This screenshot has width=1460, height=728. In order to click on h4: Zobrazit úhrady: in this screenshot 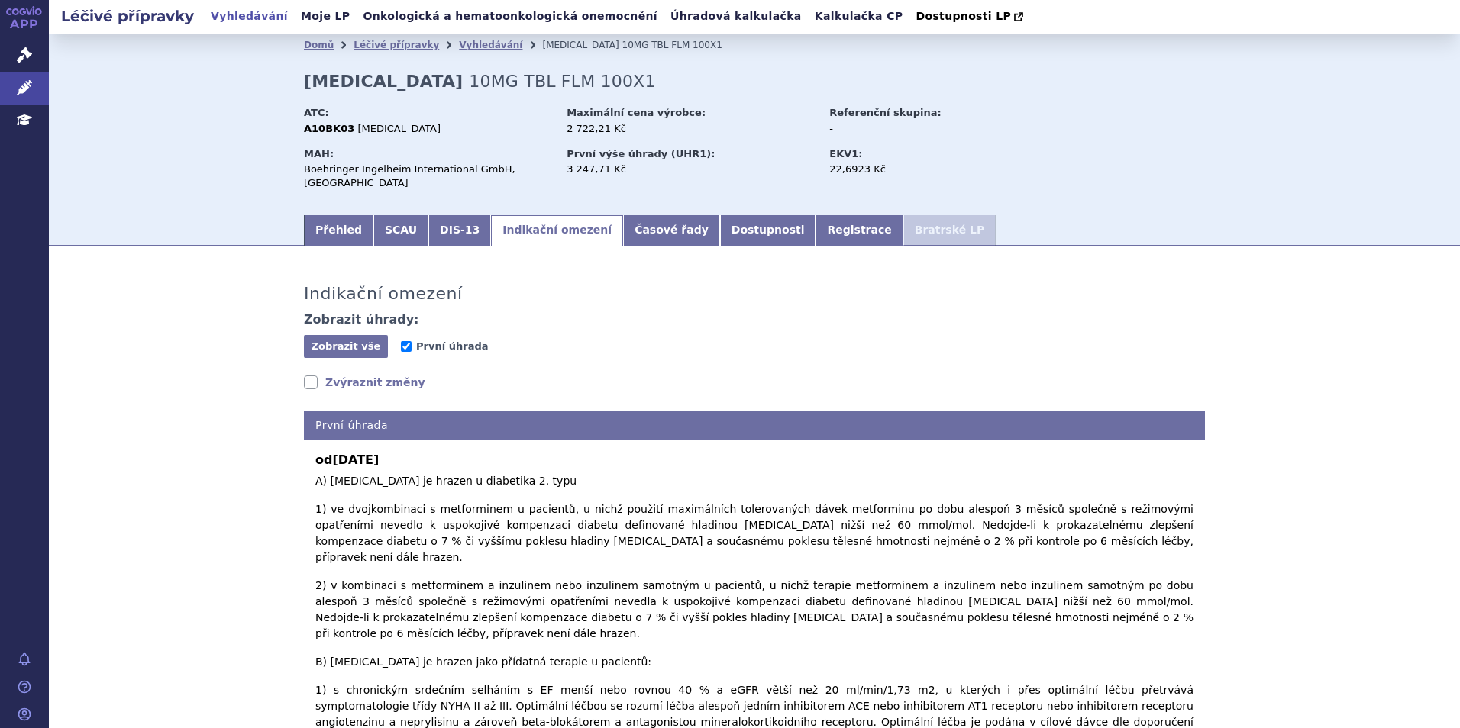, I will do `click(361, 320)`.